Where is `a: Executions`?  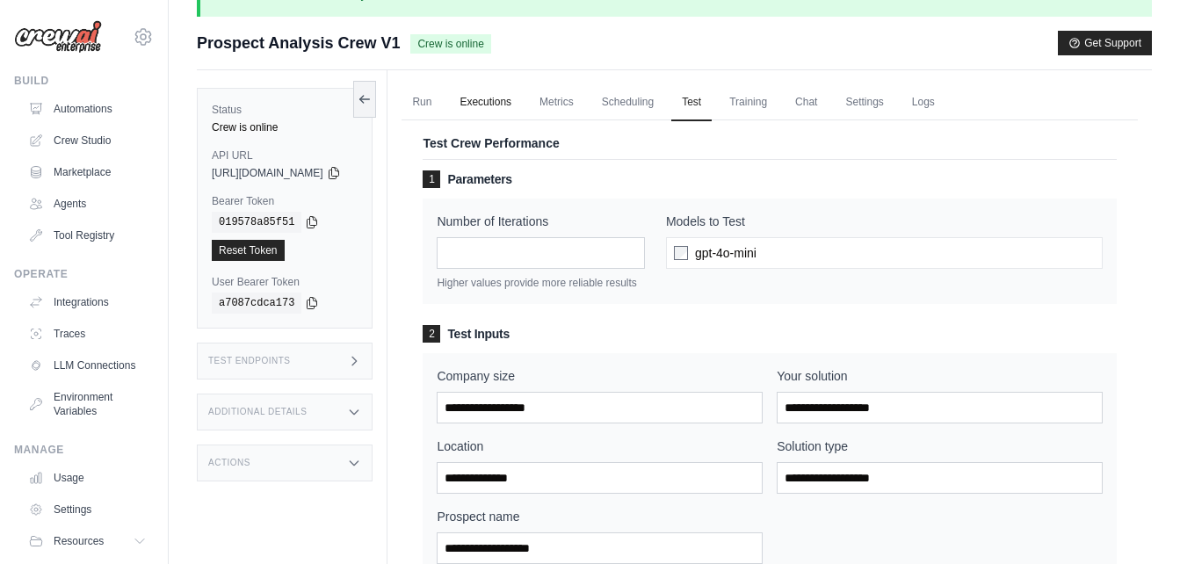 a: Executions is located at coordinates (485, 103).